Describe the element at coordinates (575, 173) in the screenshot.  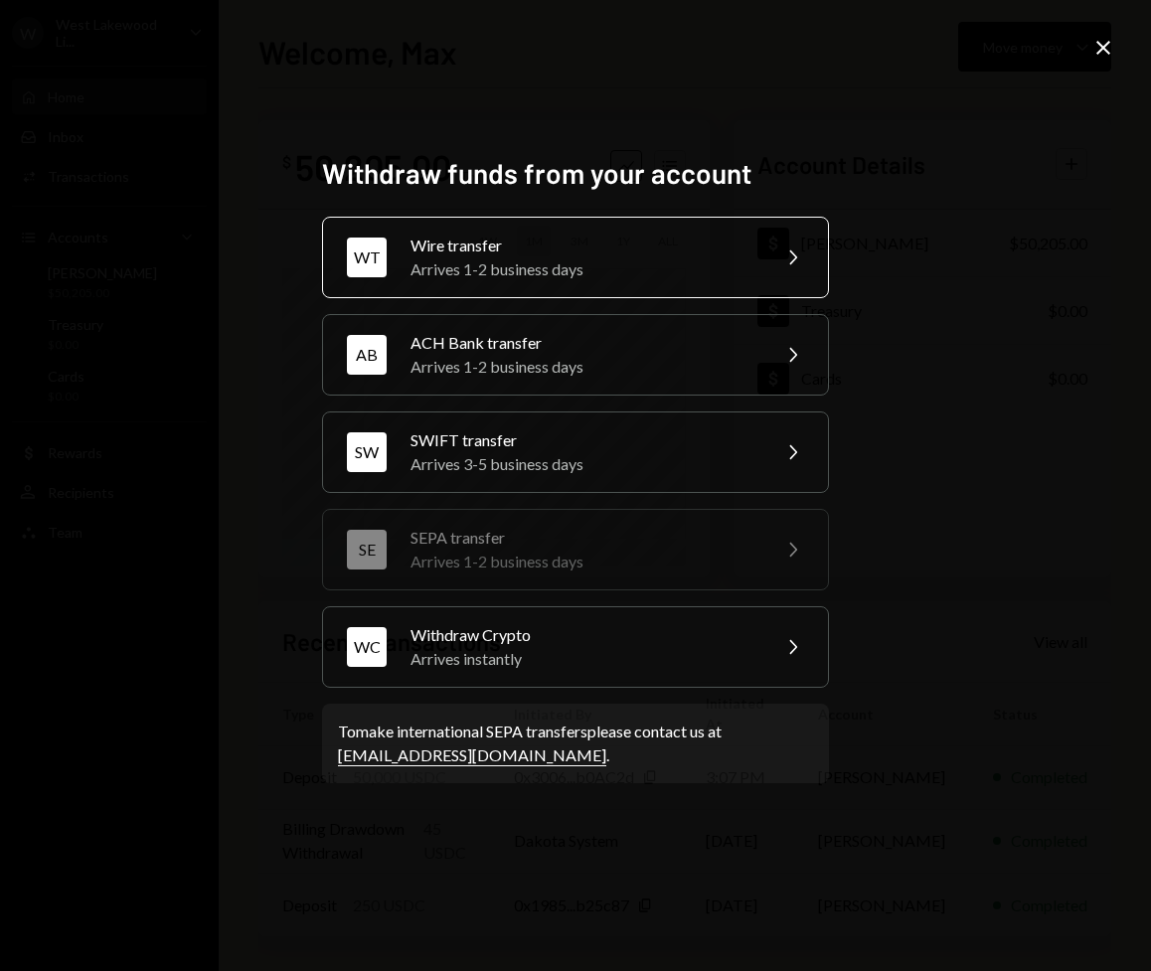
I see `h2: Withdraw funds from your account` at that location.